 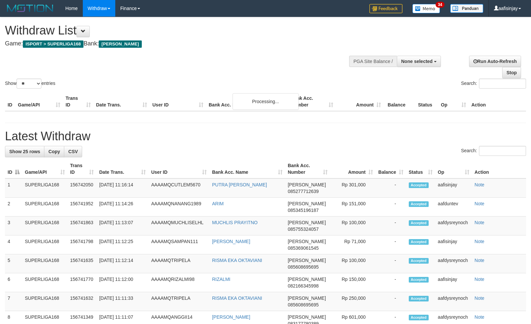 I want to click on label: Search:, so click(x=493, y=83).